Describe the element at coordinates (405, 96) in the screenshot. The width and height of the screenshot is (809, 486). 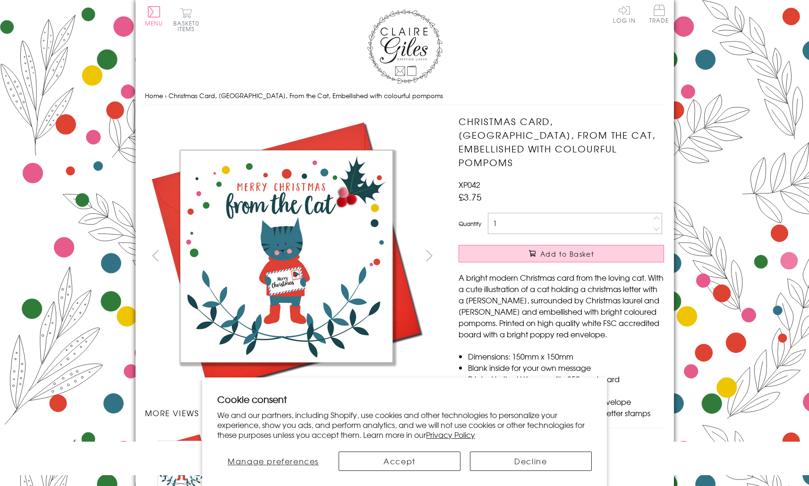
I see `nav: breadcrumbs` at that location.